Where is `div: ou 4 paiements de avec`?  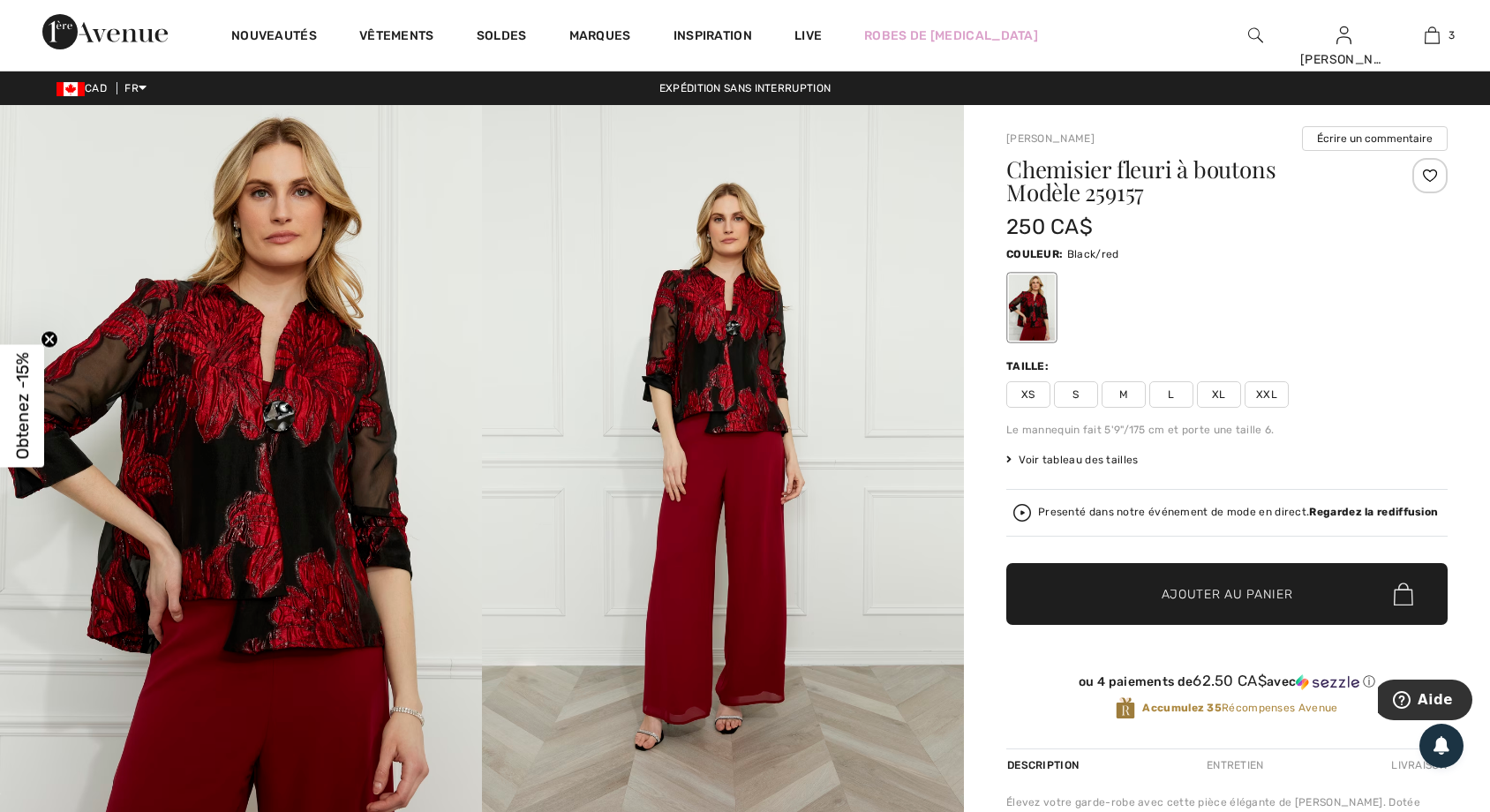
div: ou 4 paiements de avec is located at coordinates (1228, 682).